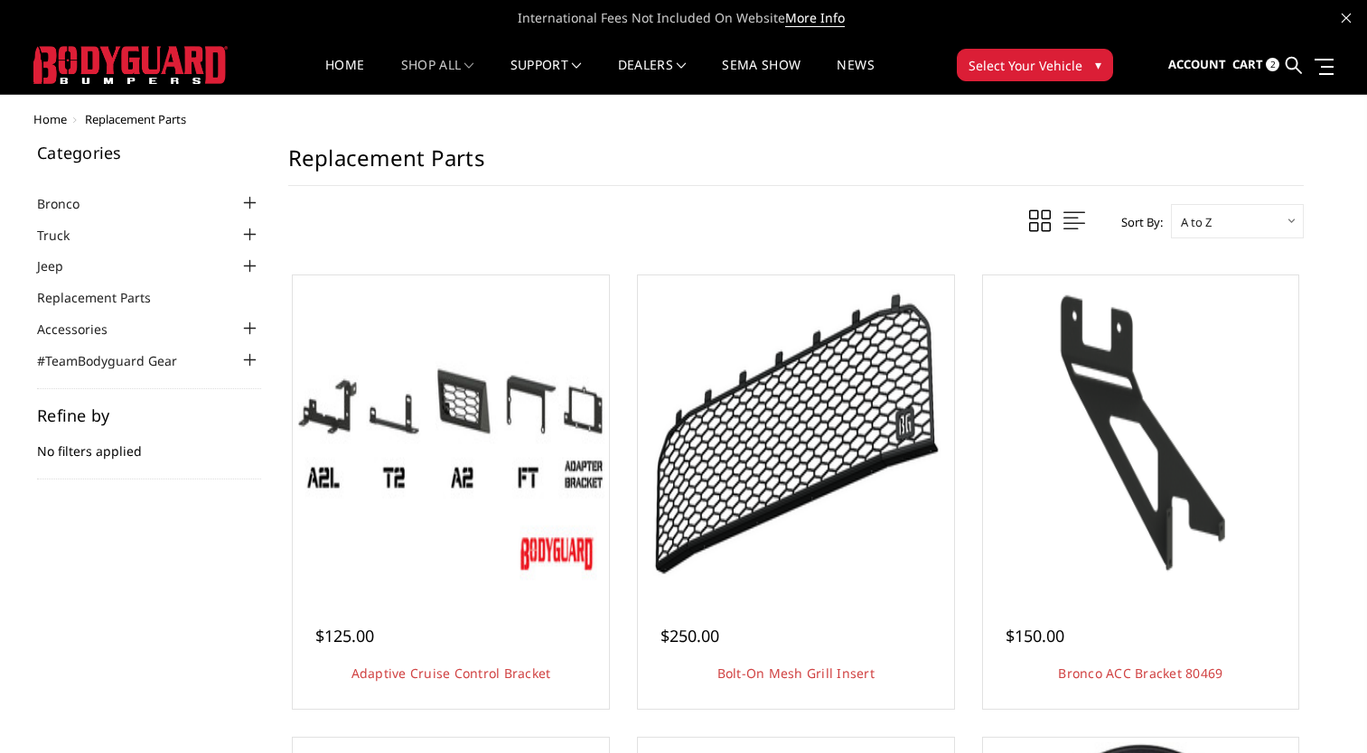  I want to click on a: Truck, so click(64, 235).